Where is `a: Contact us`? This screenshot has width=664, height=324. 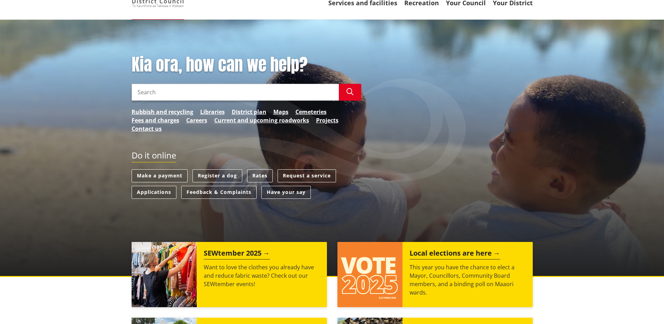 a: Contact us is located at coordinates (147, 129).